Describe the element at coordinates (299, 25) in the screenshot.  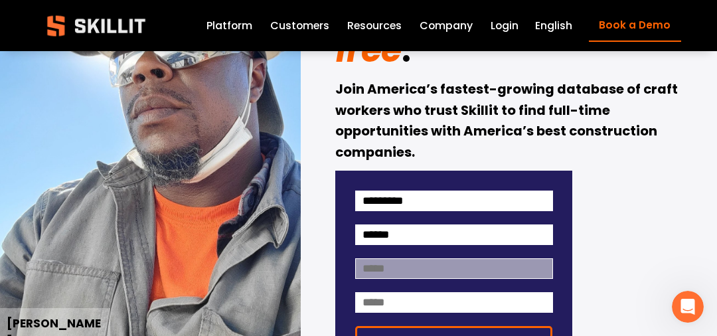
I see `a: Customers` at that location.